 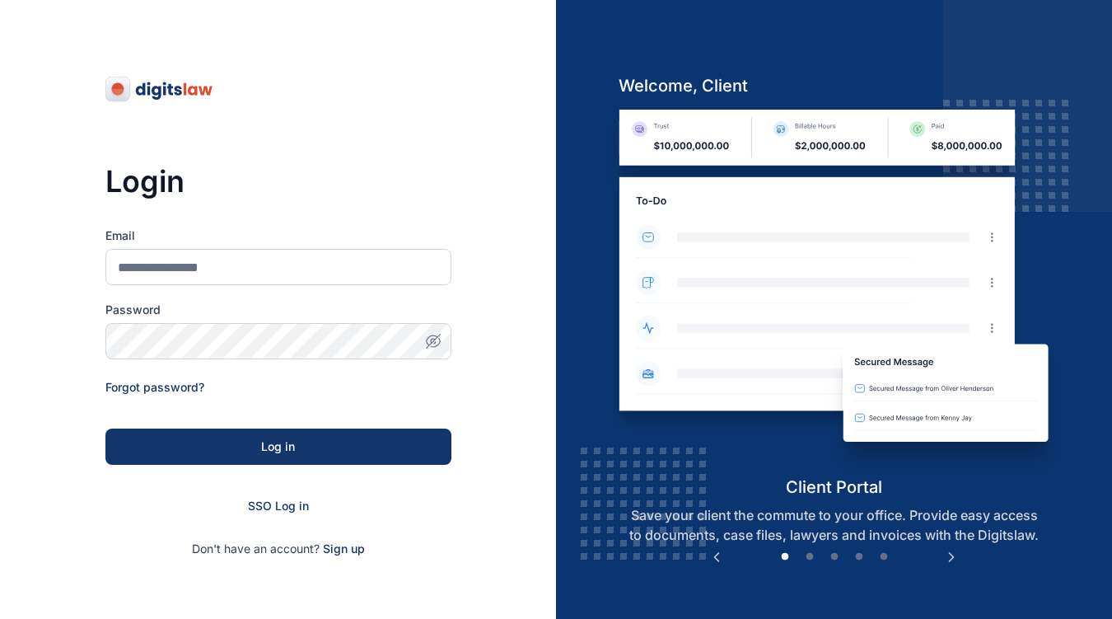 What do you see at coordinates (810, 557) in the screenshot?
I see `button: 2` at bounding box center [810, 557].